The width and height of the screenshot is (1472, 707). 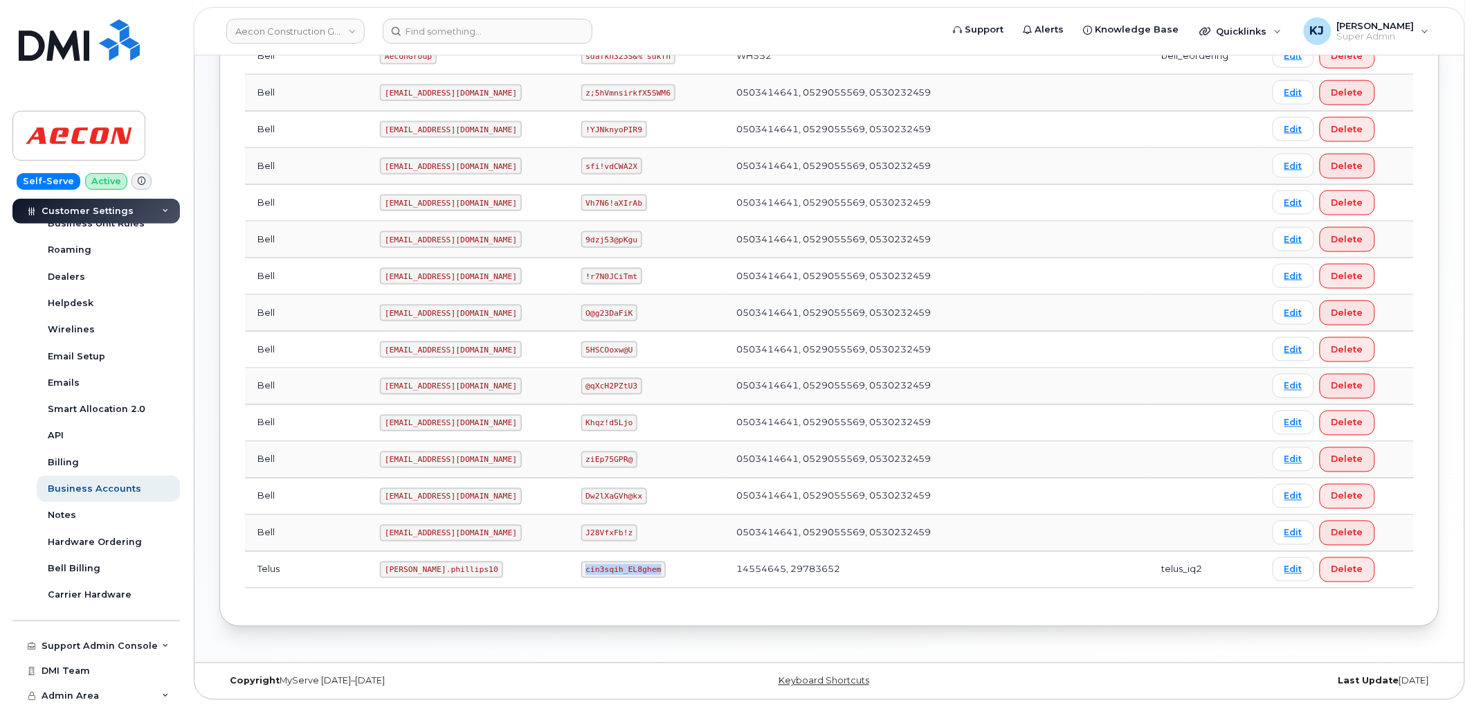 What do you see at coordinates (1376, 37) in the screenshot?
I see `span: Super Admin` at bounding box center [1376, 37].